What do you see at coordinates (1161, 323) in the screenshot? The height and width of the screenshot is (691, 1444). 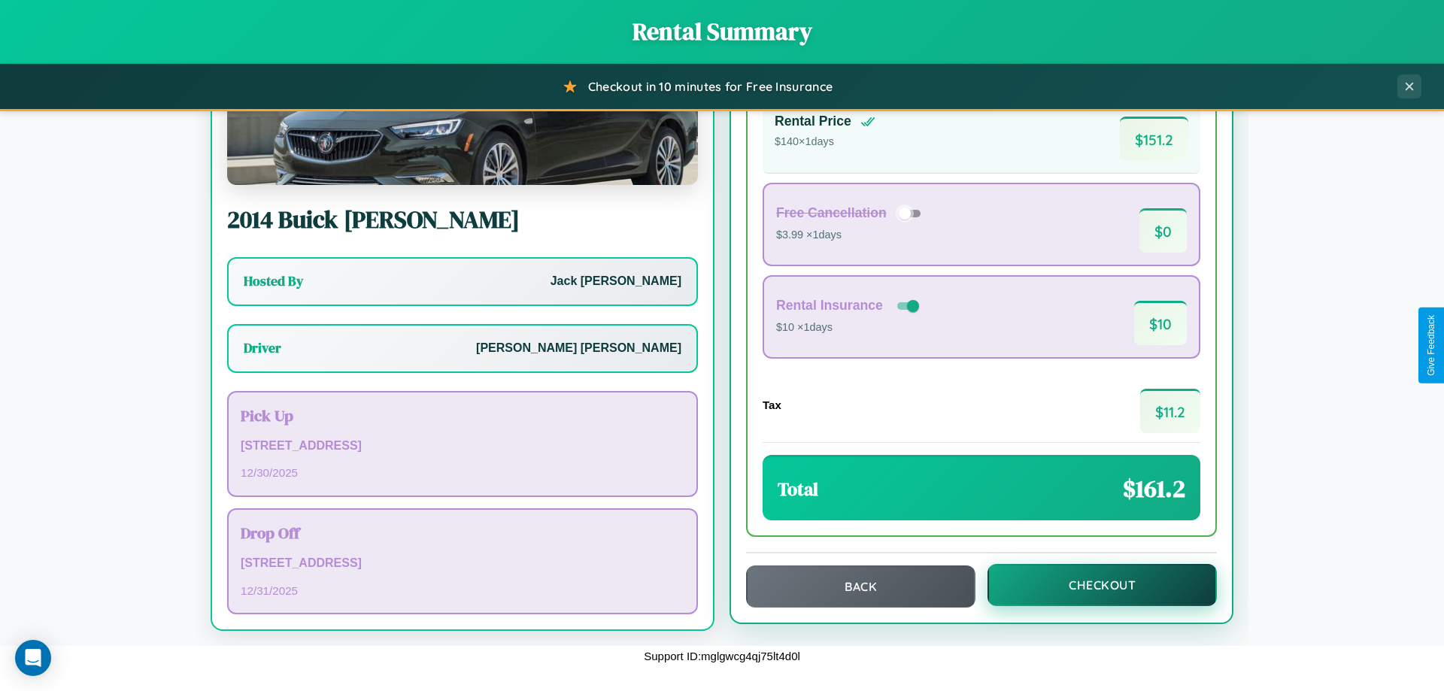 I see `span: $ 10` at bounding box center [1161, 323].